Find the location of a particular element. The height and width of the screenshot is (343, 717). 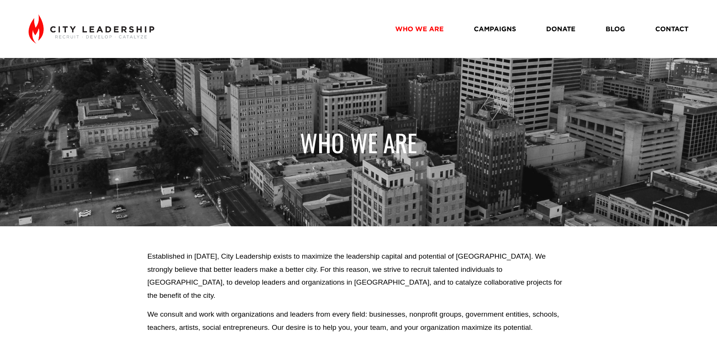

a: WHO WE ARE is located at coordinates (419, 29).